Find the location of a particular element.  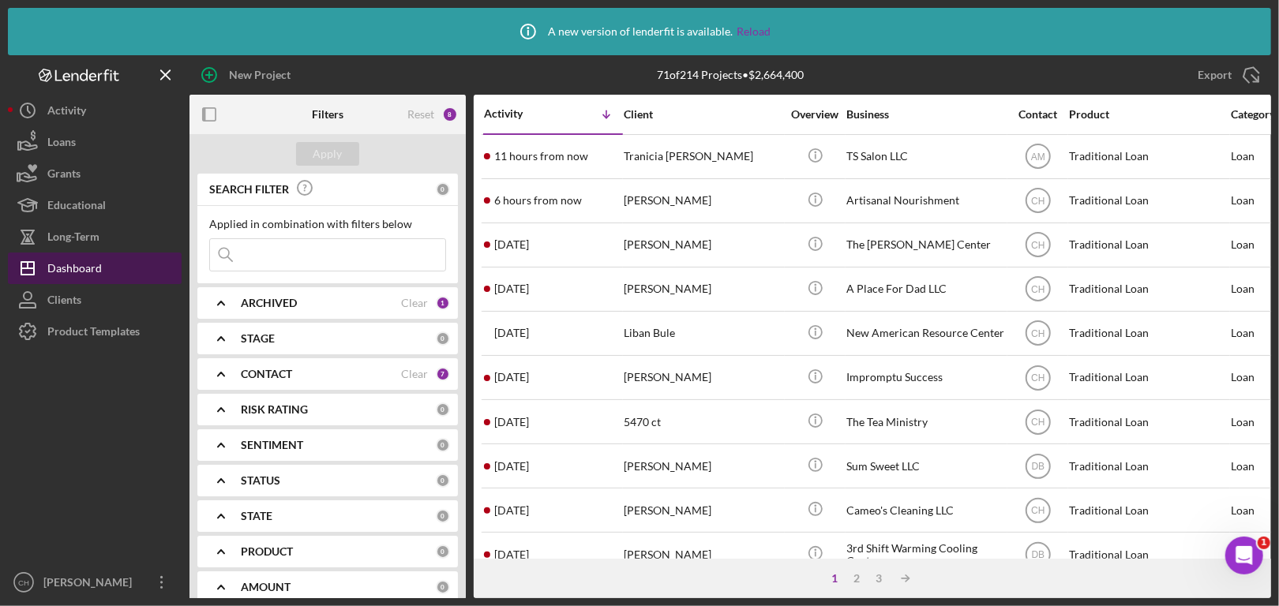

div: 71 of 214 Projects • $2,664,400 is located at coordinates (730, 75).